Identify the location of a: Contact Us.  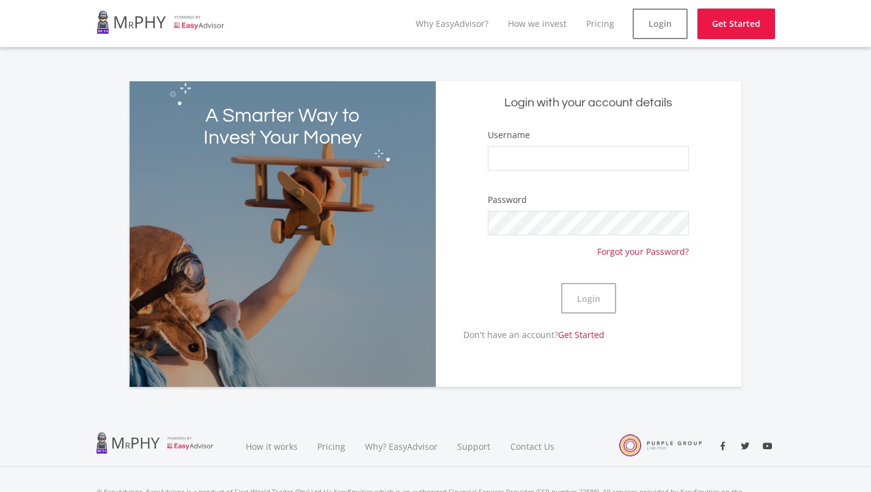
(533, 446).